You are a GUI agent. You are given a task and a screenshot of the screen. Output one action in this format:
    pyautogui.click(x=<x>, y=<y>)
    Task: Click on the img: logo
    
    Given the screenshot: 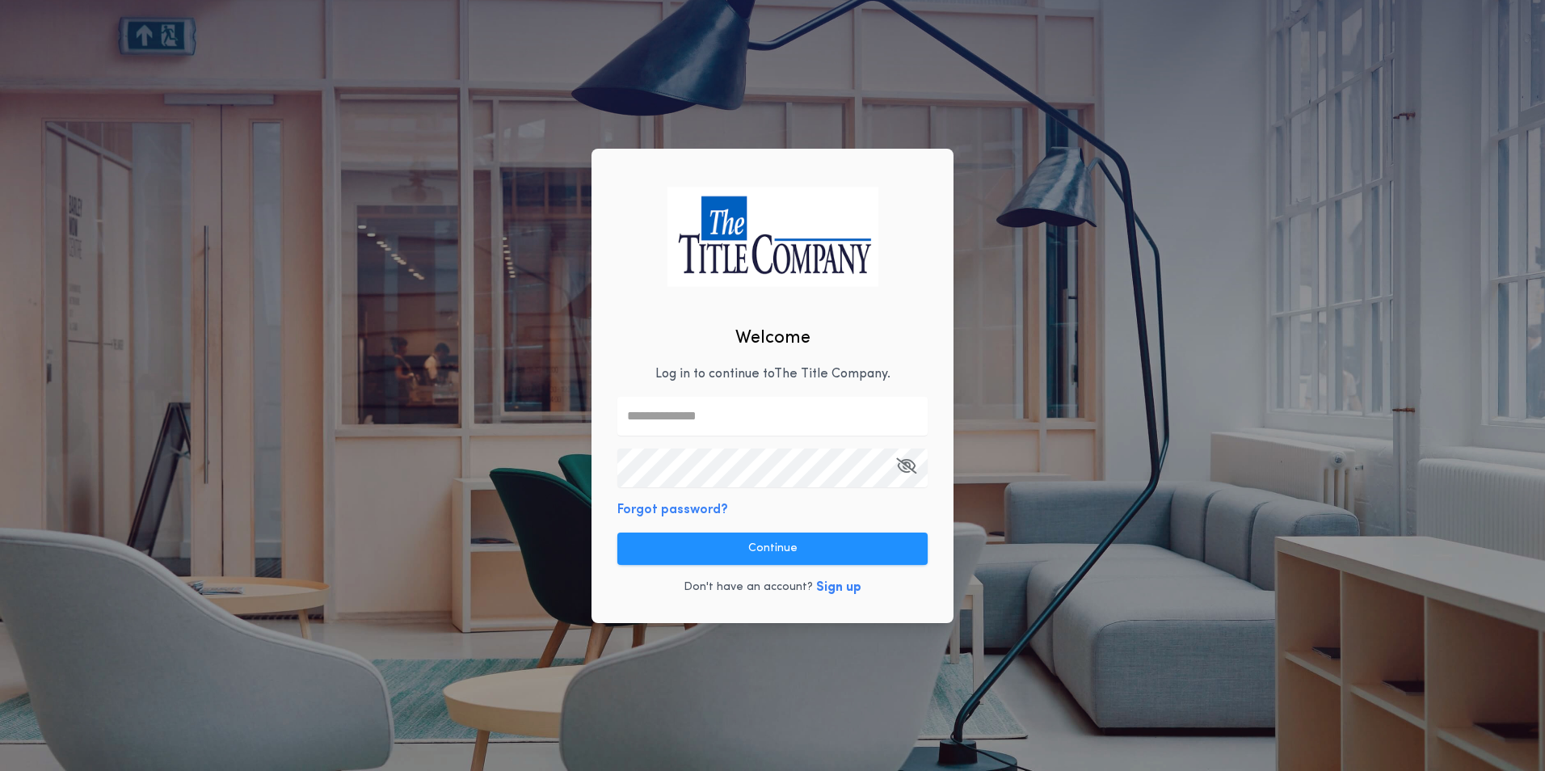 What is the action you would take?
    pyautogui.click(x=772, y=236)
    